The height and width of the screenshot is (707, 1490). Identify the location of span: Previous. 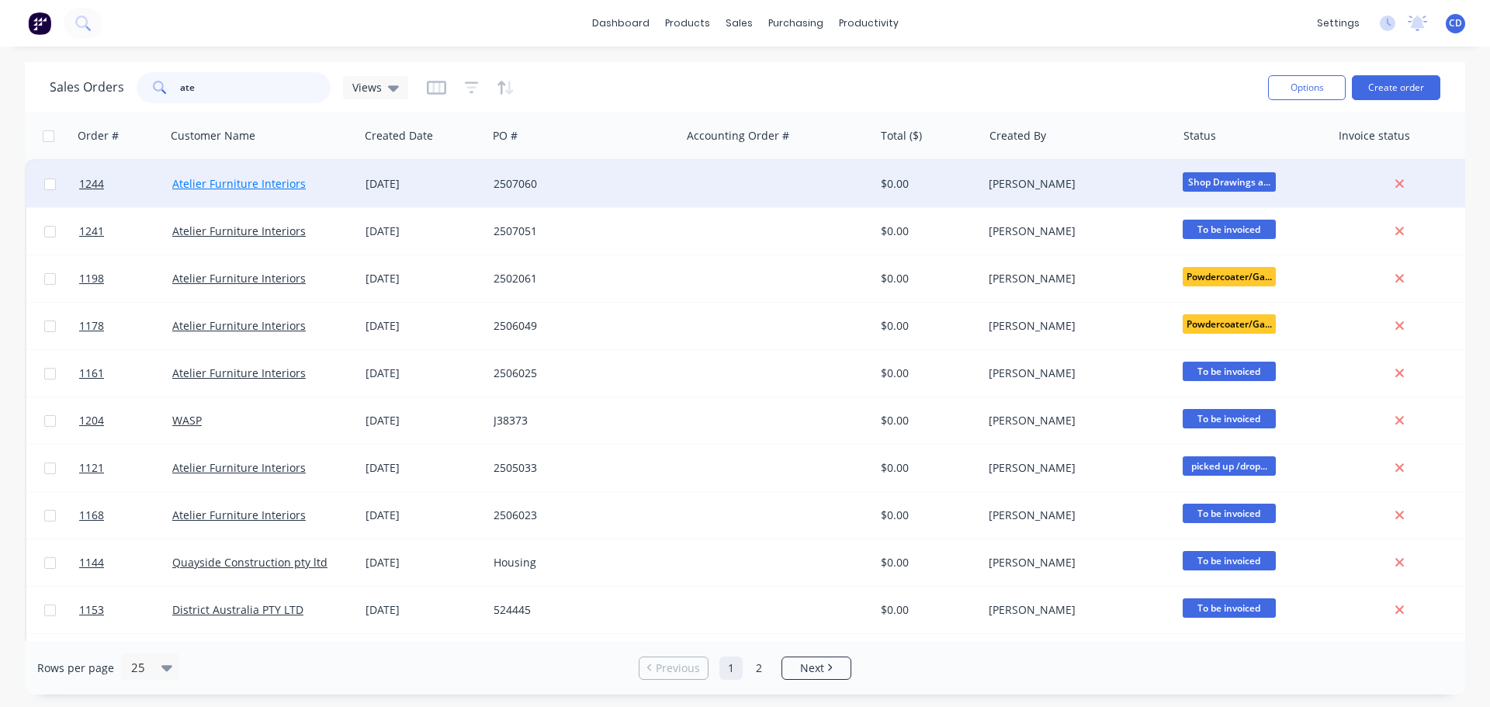
(678, 668).